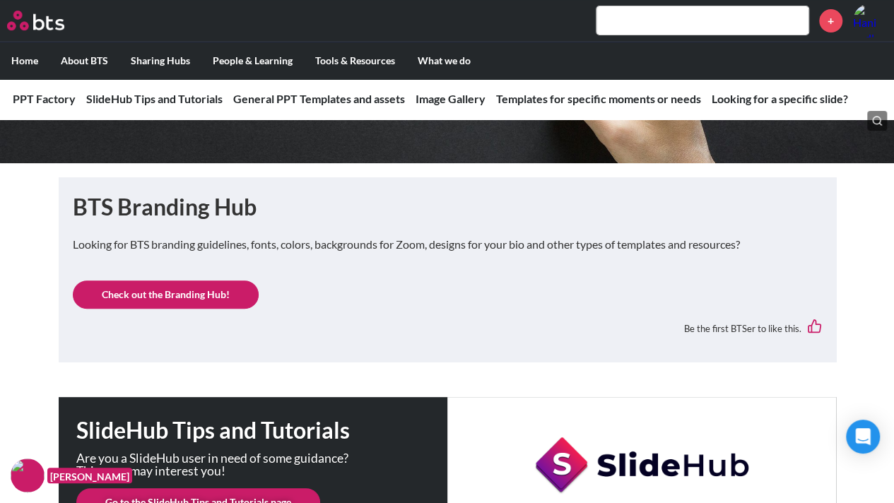 This screenshot has height=503, width=894. Describe the element at coordinates (870, 20) in the screenshot. I see `a: Profile` at that location.